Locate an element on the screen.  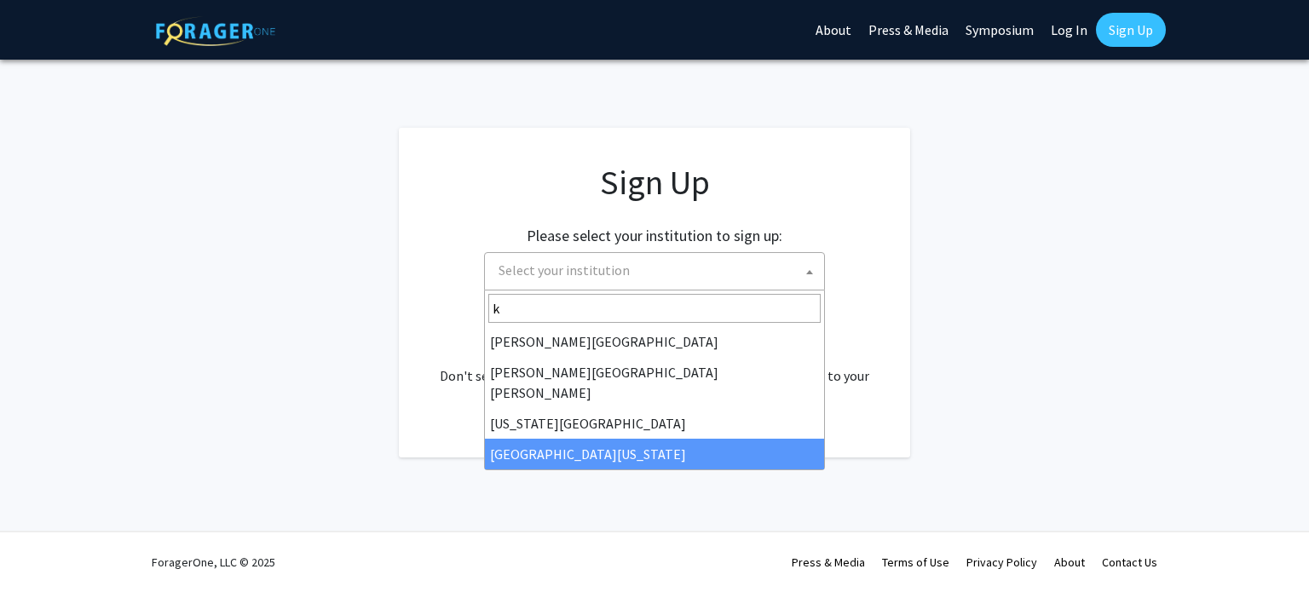
div: Already have an account? . Don't see your institution? about bringing ForagerOne to your institut... is located at coordinates (654, 365).